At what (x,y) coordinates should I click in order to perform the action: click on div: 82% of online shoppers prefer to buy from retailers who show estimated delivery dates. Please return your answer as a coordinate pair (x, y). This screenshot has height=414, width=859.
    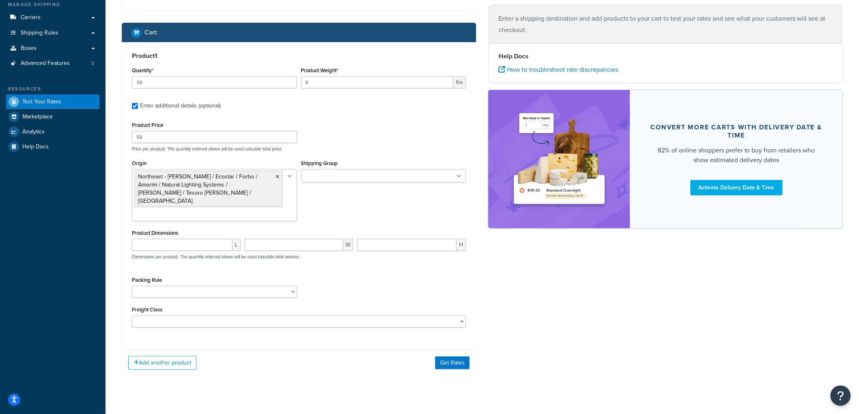
    Looking at the image, I should click on (736, 155).